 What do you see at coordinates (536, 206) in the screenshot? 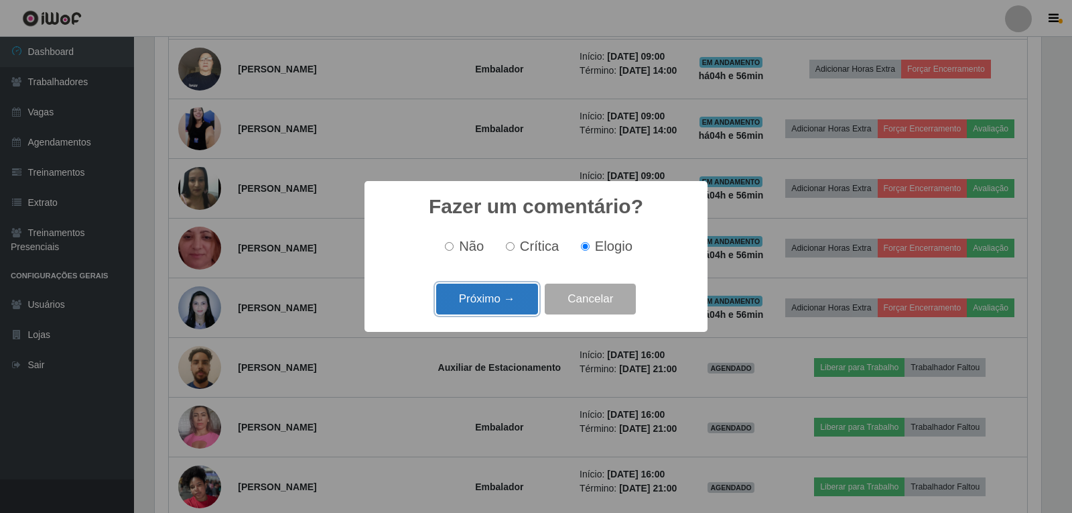
I see `h2: Fazer um comentário?` at bounding box center [536, 206].